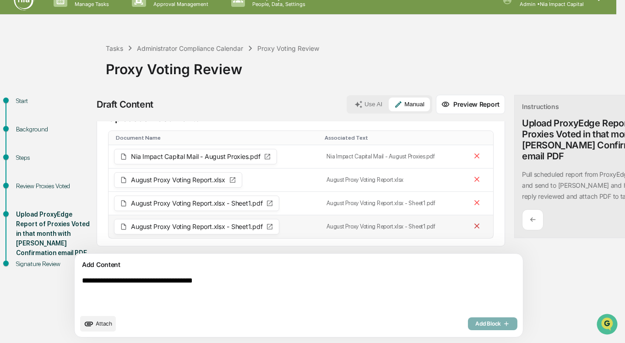 Image resolution: width=625 pixels, height=343 pixels. What do you see at coordinates (17, 78) in the screenshot?
I see `img: 1746055101610-c473b297-6a78-478c-a979-82029cc54cd1` at bounding box center [17, 78].